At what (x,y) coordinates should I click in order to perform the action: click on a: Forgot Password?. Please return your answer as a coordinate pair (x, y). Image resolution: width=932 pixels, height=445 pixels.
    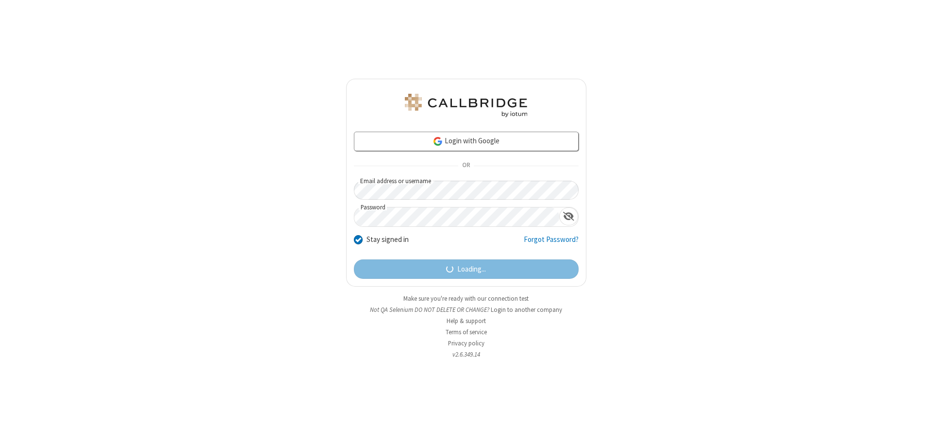
    Looking at the image, I should click on (551, 243).